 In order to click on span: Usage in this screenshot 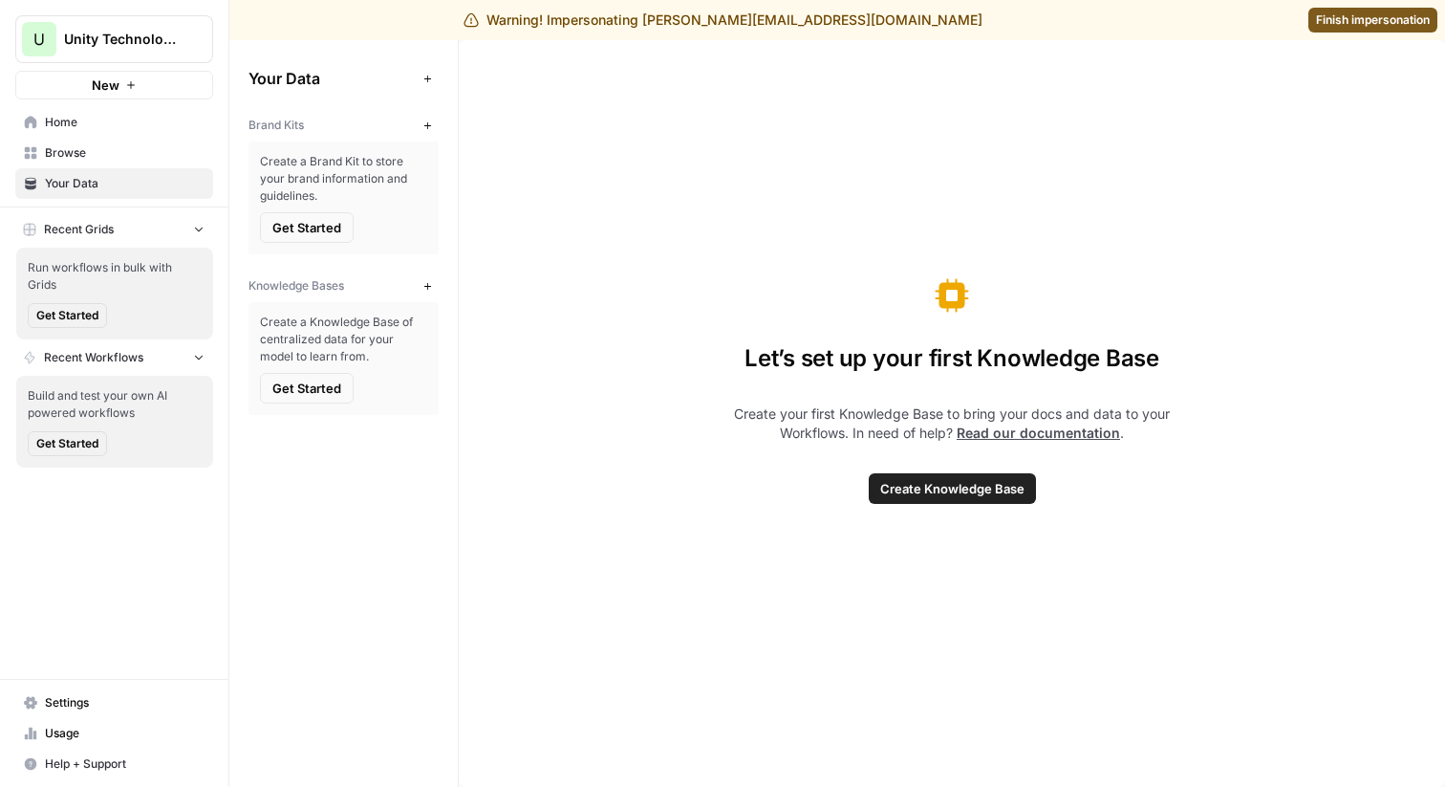, I will do `click(124, 733)`.